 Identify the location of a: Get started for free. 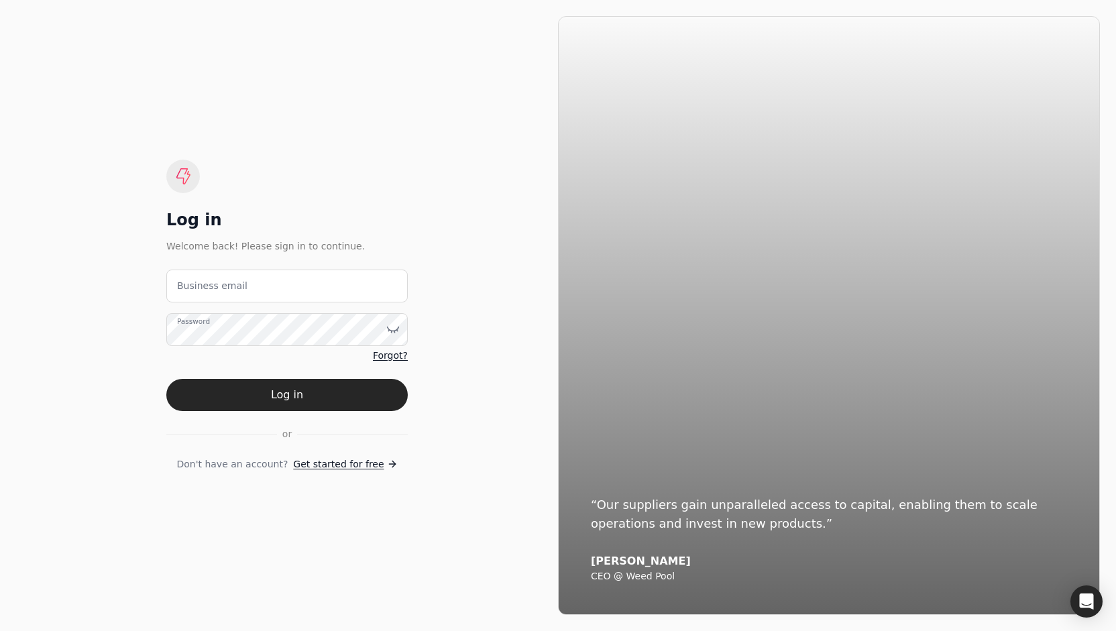
(345, 464).